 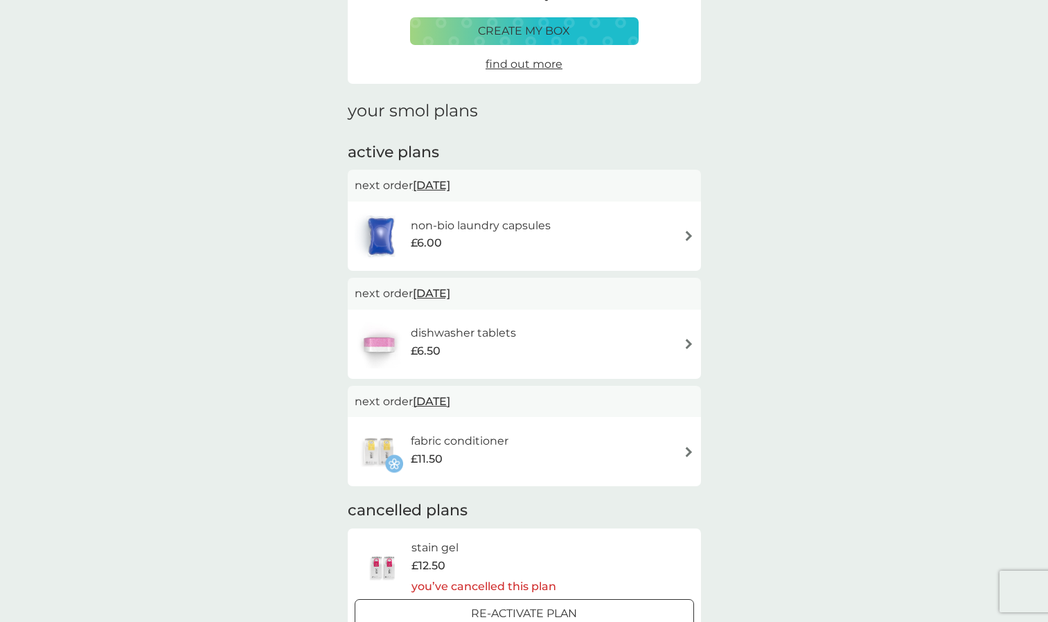 What do you see at coordinates (524, 31) in the screenshot?
I see `button: create my box` at bounding box center [524, 31].